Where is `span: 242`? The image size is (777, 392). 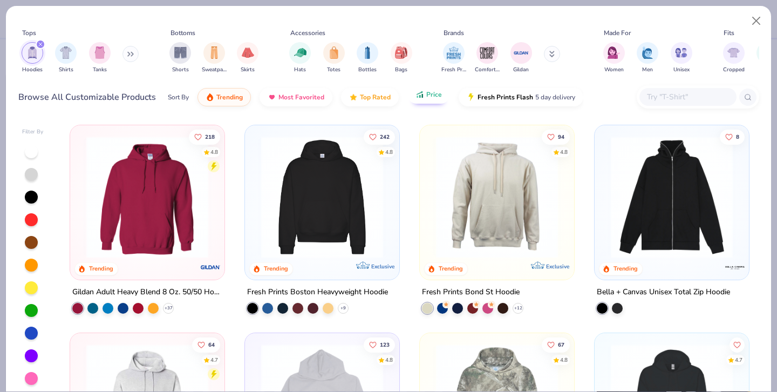 span: 242 is located at coordinates (385, 136).